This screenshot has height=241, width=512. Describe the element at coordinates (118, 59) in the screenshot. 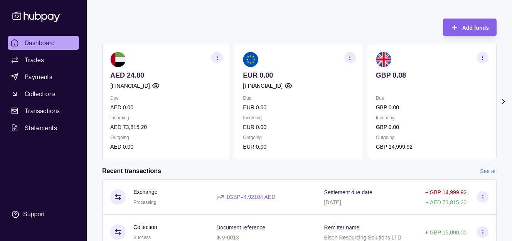

I see `img: ae` at that location.